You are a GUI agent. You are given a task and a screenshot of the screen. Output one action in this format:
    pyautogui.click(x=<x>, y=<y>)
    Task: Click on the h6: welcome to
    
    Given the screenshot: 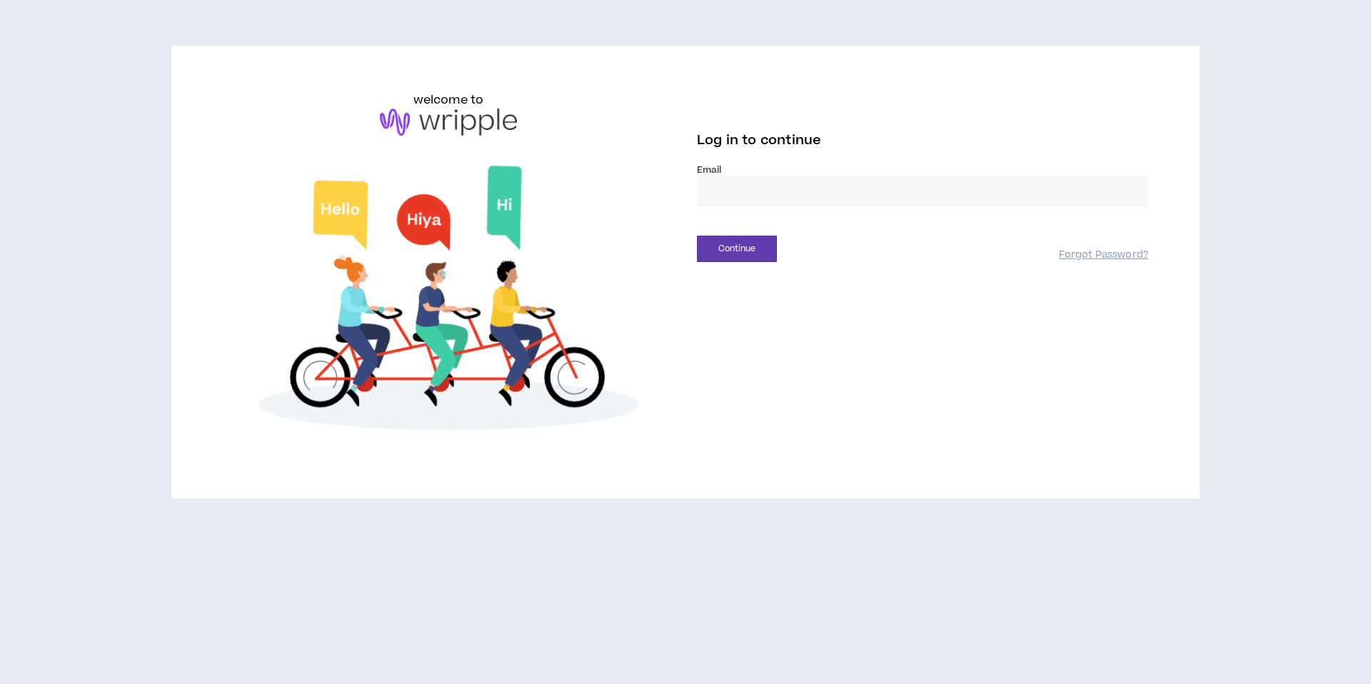 What is the action you would take?
    pyautogui.click(x=449, y=100)
    